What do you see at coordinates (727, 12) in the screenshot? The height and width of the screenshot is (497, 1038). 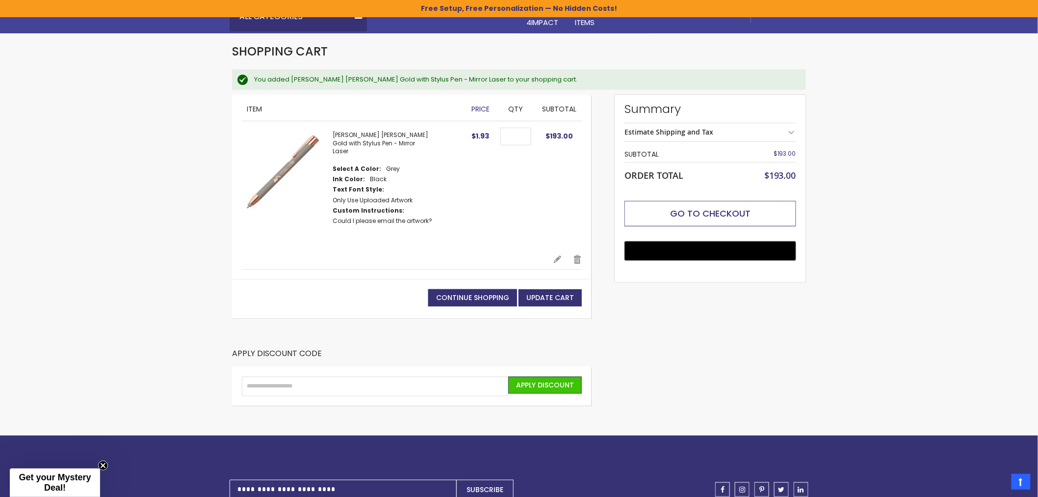 I see `span: Specials` at bounding box center [727, 12].